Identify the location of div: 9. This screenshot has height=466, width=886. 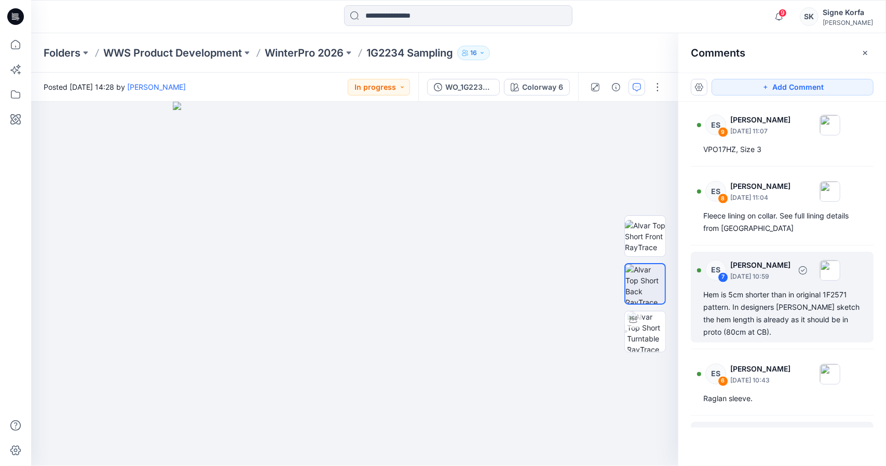
(723, 132).